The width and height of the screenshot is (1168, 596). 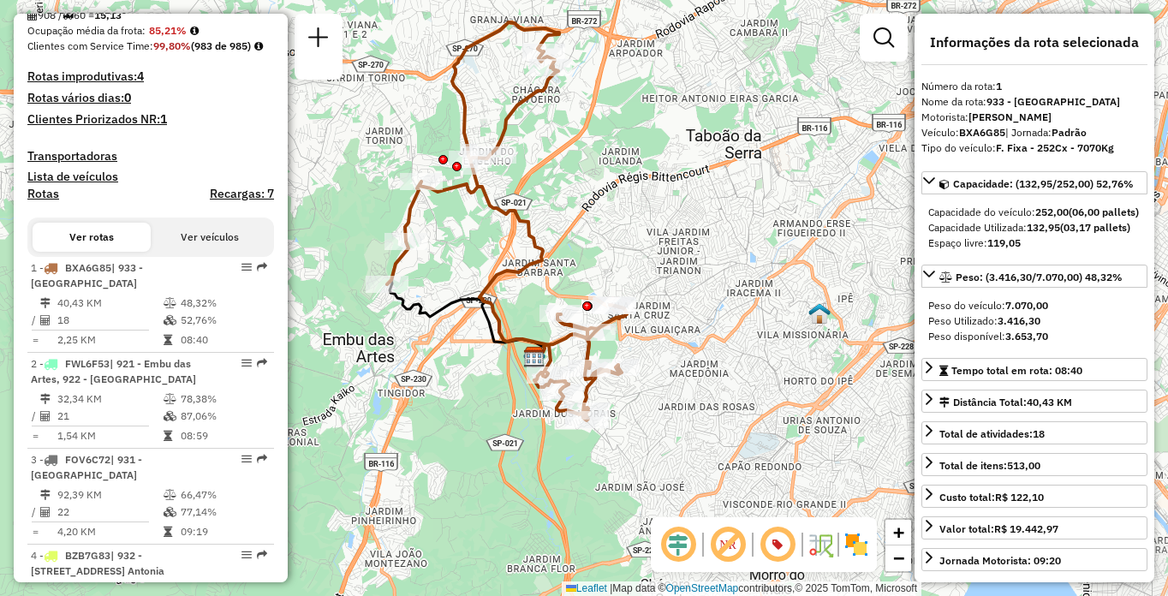 I want to click on a: Rotas, so click(x=43, y=193).